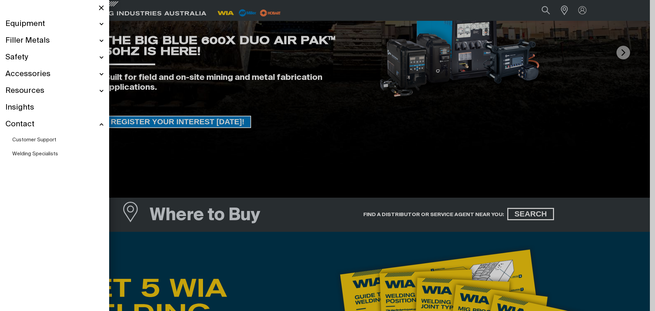 Image resolution: width=655 pixels, height=311 pixels. What do you see at coordinates (55, 124) in the screenshot?
I see `a: Contact` at bounding box center [55, 124].